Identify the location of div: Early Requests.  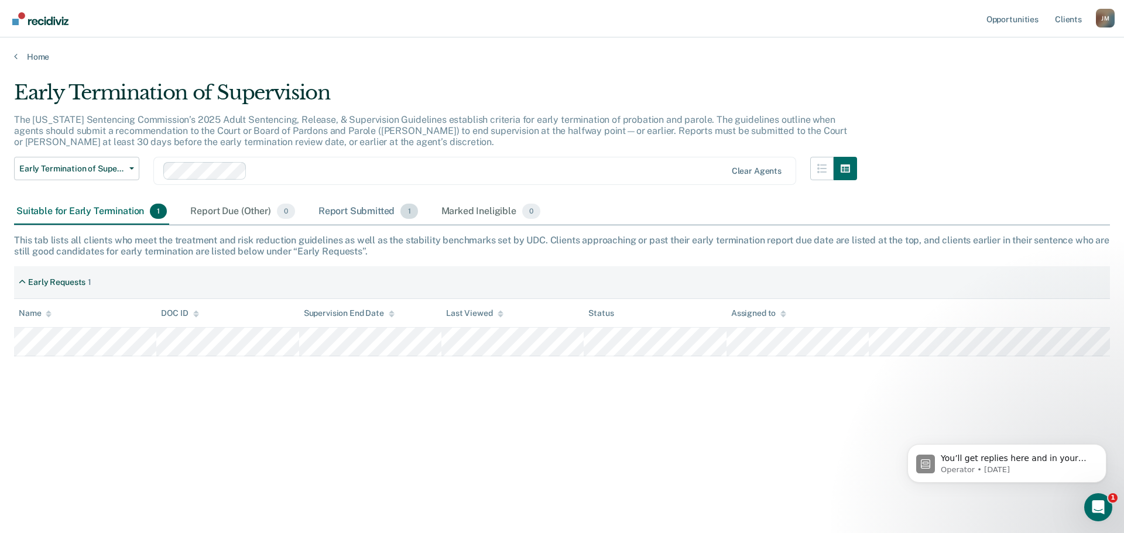
(57, 282).